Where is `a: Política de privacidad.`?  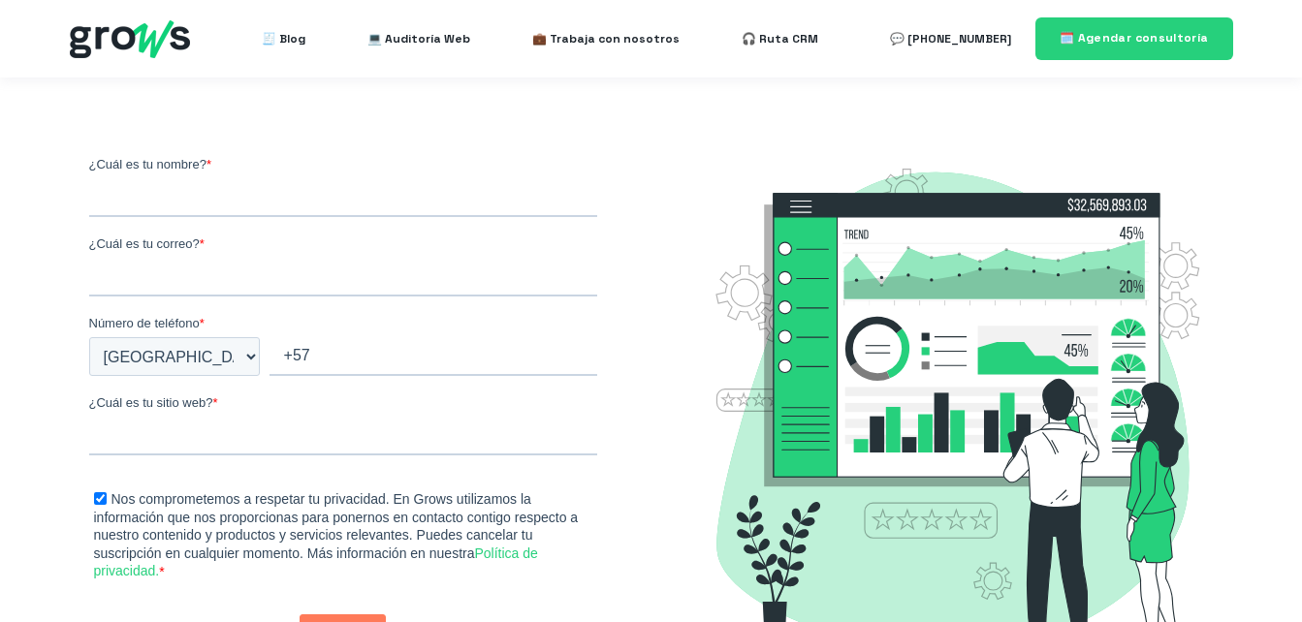 a: Política de privacidad. is located at coordinates (316, 562).